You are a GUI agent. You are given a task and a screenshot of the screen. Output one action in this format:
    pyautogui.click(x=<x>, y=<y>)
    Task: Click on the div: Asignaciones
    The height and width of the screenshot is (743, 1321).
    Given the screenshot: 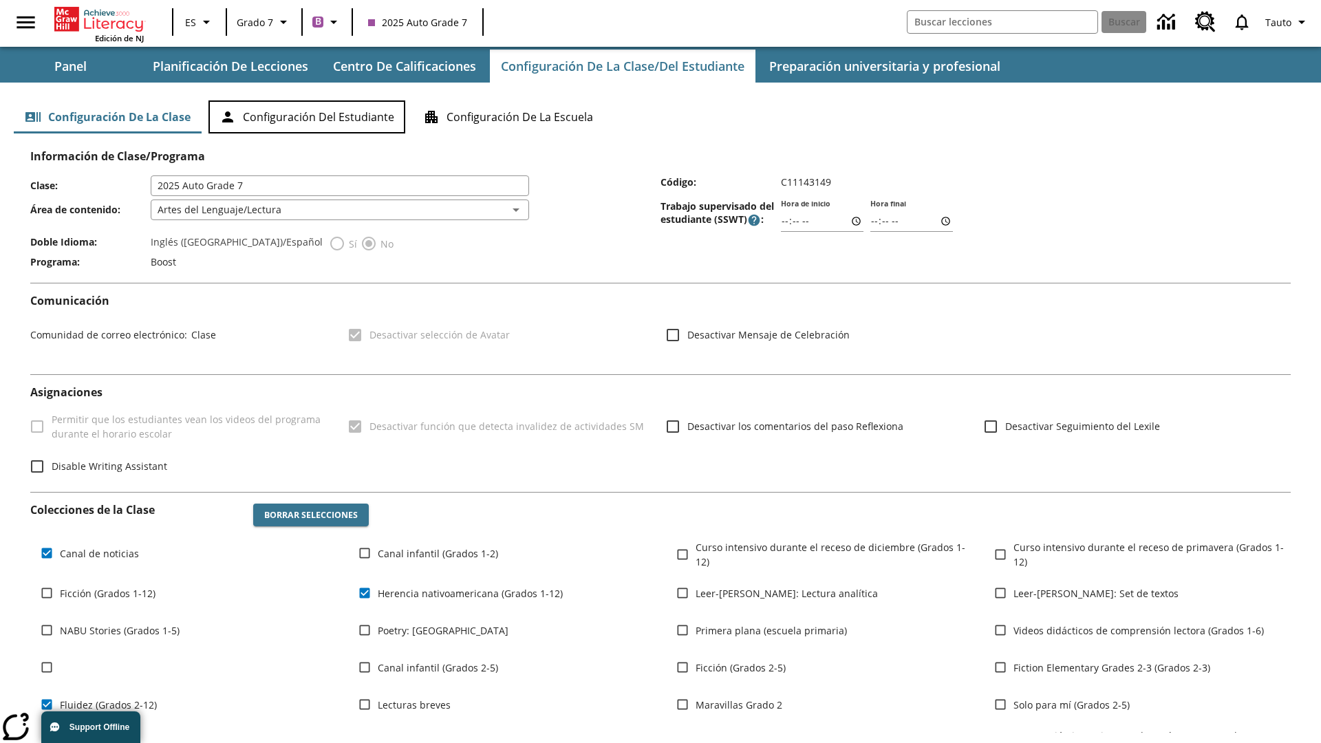 What is the action you would take?
    pyautogui.click(x=661, y=433)
    